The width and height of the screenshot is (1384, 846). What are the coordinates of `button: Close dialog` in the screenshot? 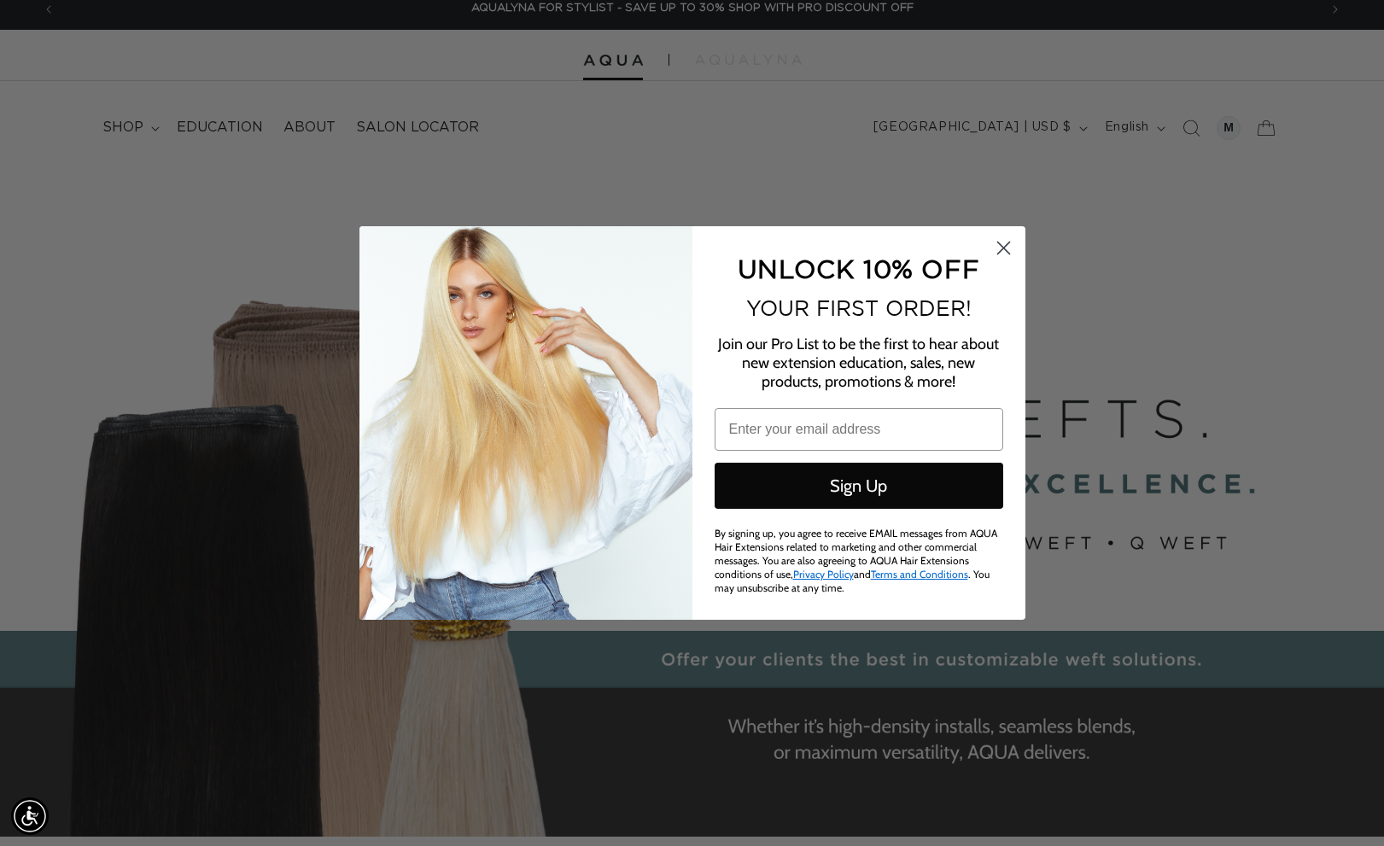 It's located at (1003, 248).